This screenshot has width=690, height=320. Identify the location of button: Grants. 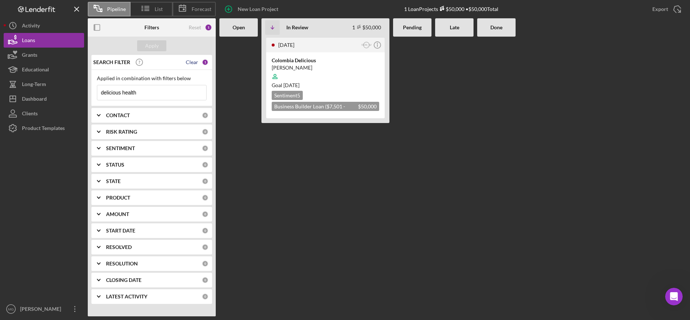
(44, 55).